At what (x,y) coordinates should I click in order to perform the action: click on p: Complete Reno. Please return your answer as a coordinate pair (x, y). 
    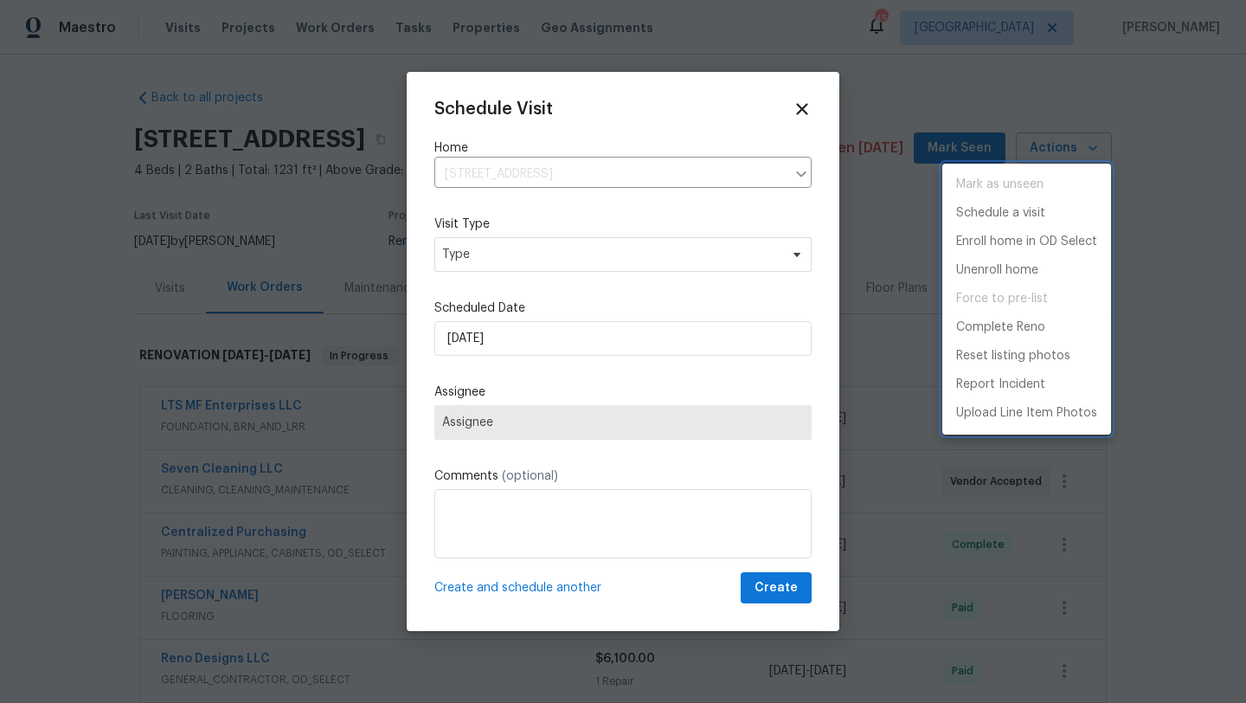
    Looking at the image, I should click on (1001, 327).